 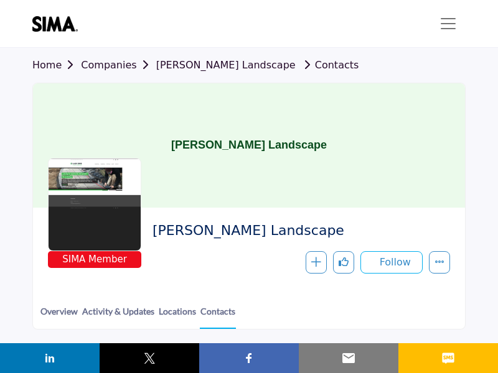 What do you see at coordinates (448, 358) in the screenshot?
I see `img: sms sharing button` at bounding box center [448, 358].